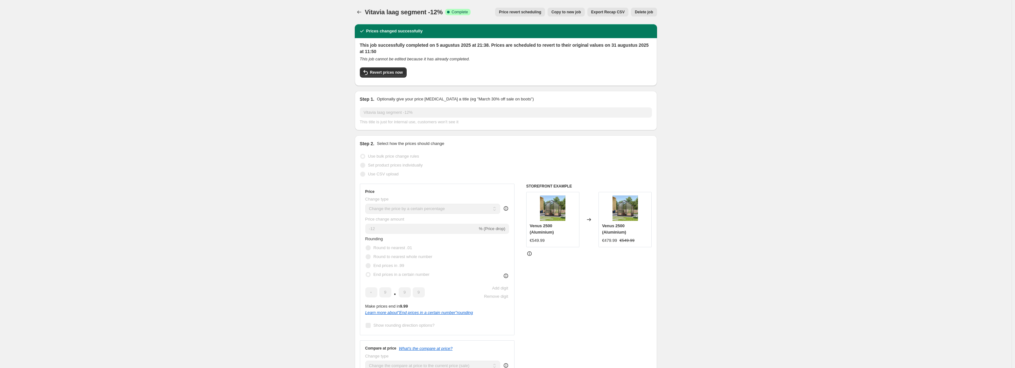 The width and height of the screenshot is (1015, 368). I want to click on span: Rounding, so click(374, 239).